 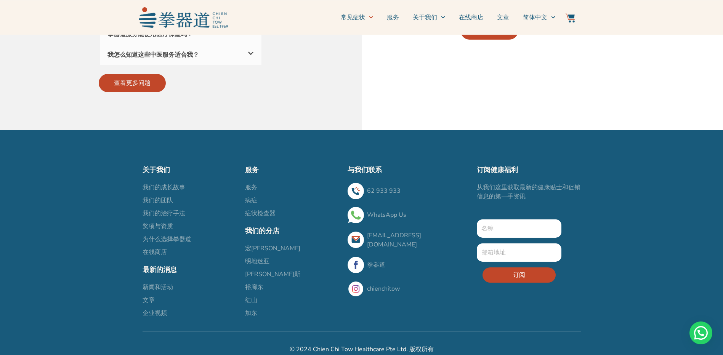 What do you see at coordinates (428, 18) in the screenshot?
I see `a: 关于我们` at bounding box center [428, 18].